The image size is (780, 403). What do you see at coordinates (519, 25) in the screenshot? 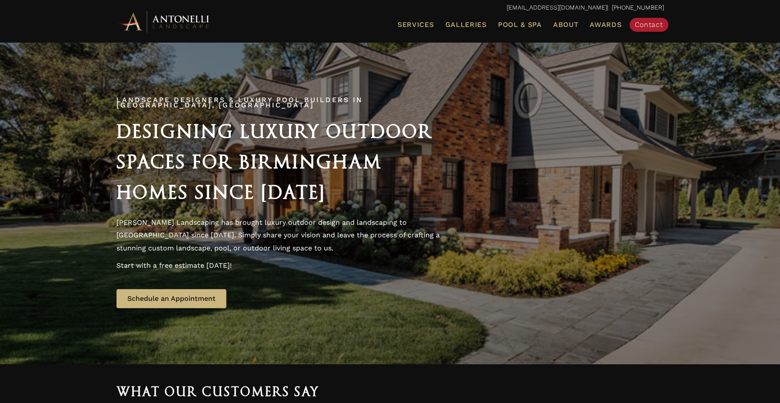
I see `a: Pool & Spa` at bounding box center [519, 25].